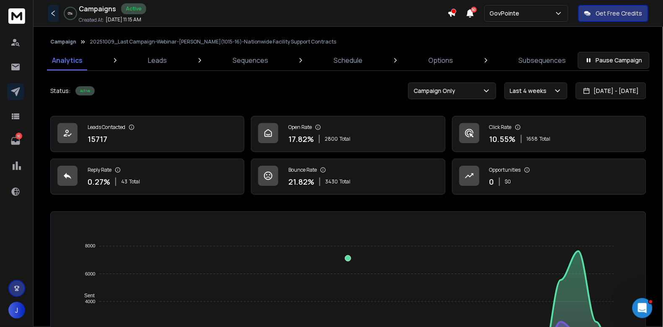  What do you see at coordinates (300, 127) in the screenshot?
I see `p: Open Rate` at bounding box center [300, 127].